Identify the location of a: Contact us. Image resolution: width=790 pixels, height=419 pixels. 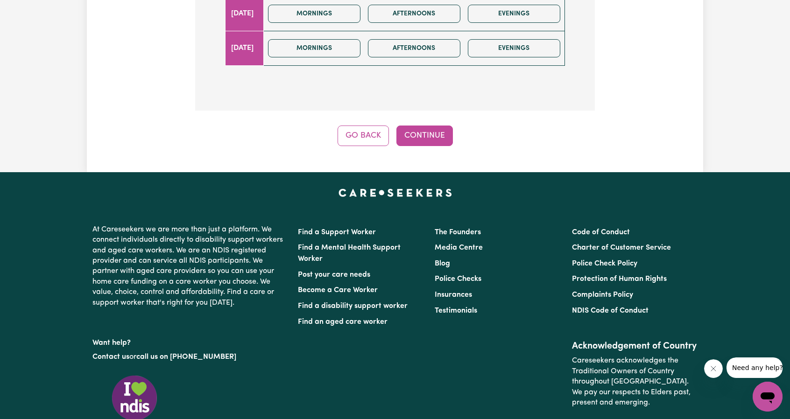
(111, 357).